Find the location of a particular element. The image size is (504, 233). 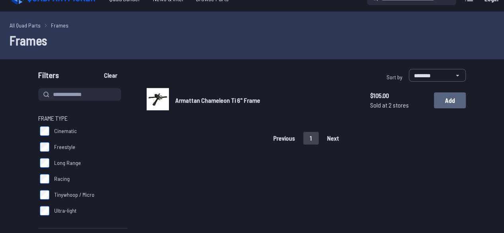

input: Freestyle is located at coordinates (45, 147).